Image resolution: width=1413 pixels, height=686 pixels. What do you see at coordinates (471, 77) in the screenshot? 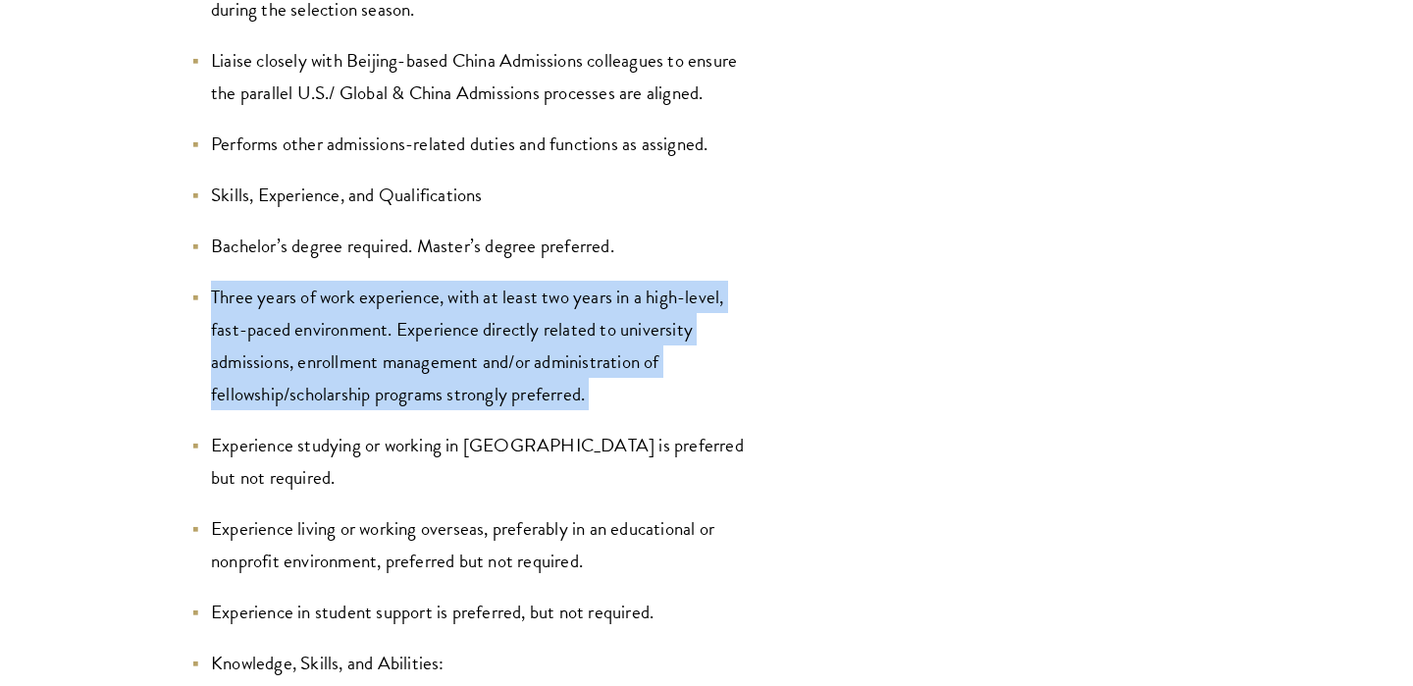
I see `li: Liaise closely with Beijing-based China Admissions colleagues to ensure the parallel U.S./ Global...` at bounding box center [471, 77].